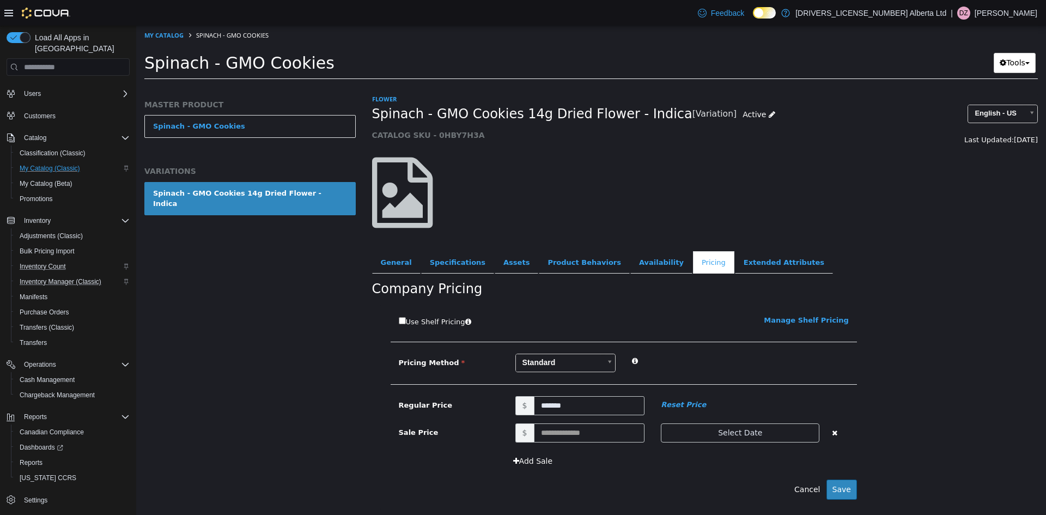 The image size is (1046, 515). I want to click on span: Dark Mode, so click(753, 19).